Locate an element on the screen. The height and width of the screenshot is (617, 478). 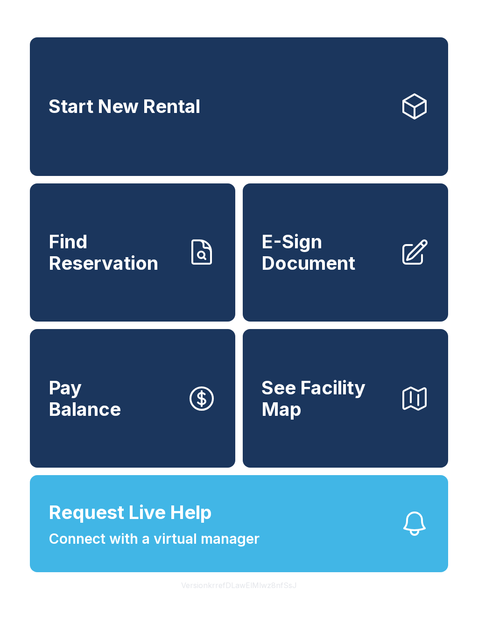
span: Pay Balance is located at coordinates (85, 398).